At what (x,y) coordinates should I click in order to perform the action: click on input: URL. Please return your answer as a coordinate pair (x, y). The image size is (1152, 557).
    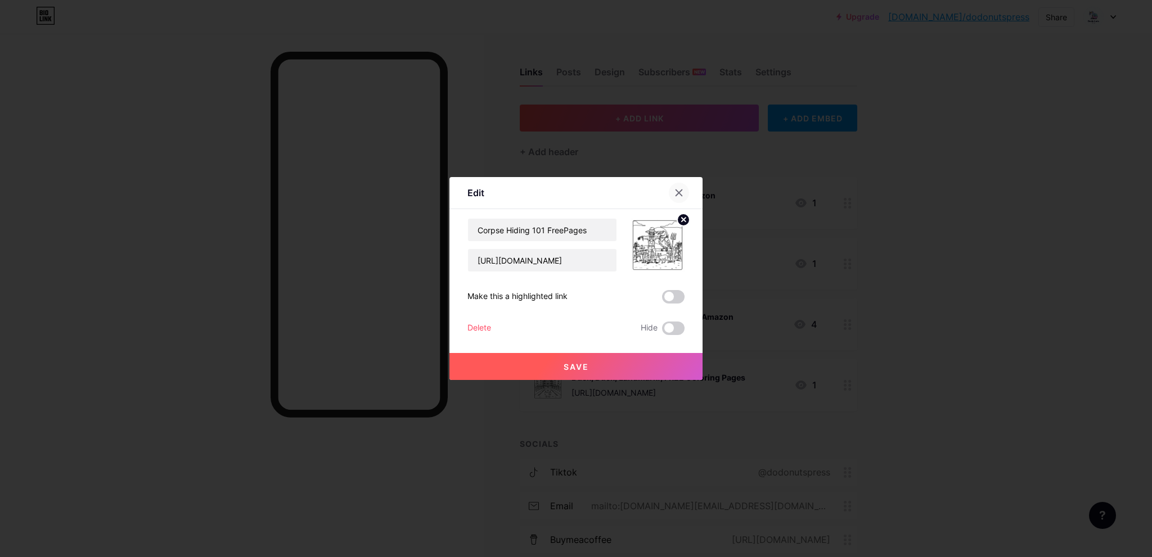
    Looking at the image, I should click on (542, 260).